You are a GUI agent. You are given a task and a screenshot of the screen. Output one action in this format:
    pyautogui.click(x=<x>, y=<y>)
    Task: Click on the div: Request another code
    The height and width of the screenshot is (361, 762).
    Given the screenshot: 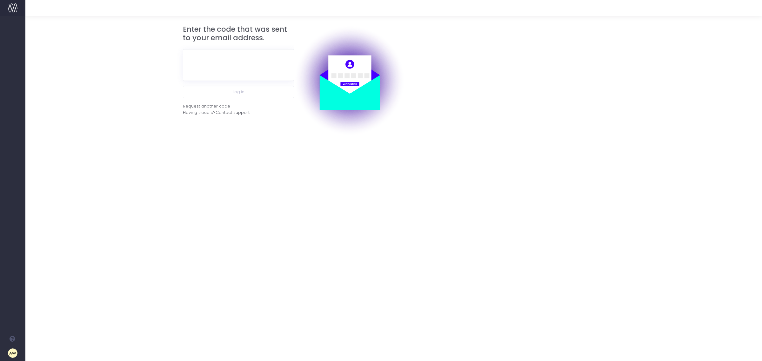 What is the action you would take?
    pyautogui.click(x=206, y=106)
    